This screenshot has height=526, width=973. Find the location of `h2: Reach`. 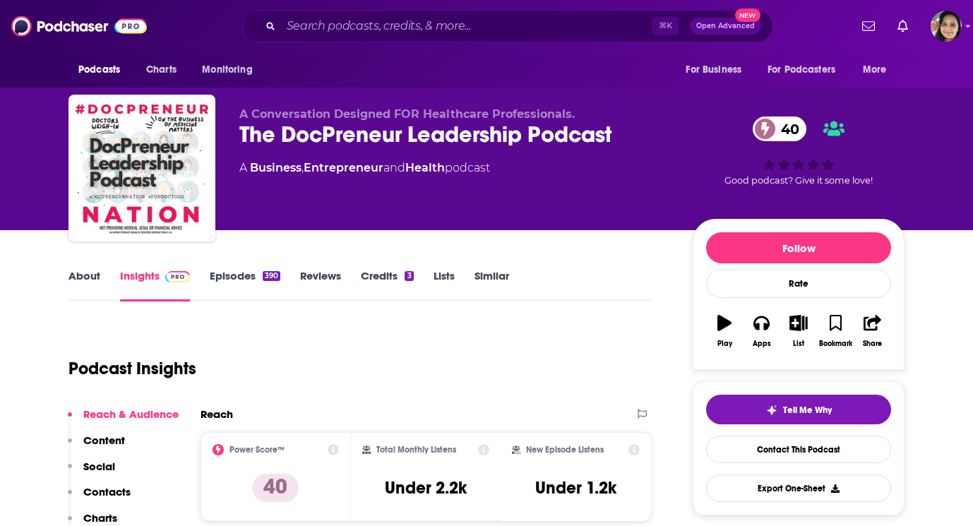

h2: Reach is located at coordinates (217, 414).